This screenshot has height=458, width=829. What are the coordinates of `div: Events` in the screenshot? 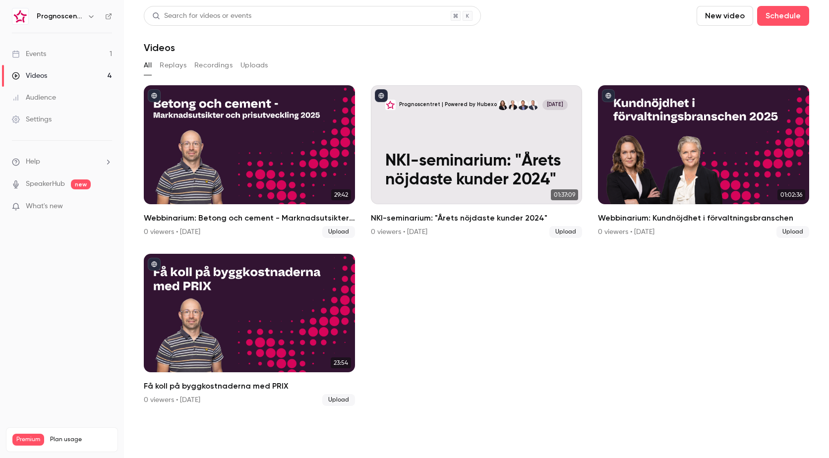 It's located at (29, 54).